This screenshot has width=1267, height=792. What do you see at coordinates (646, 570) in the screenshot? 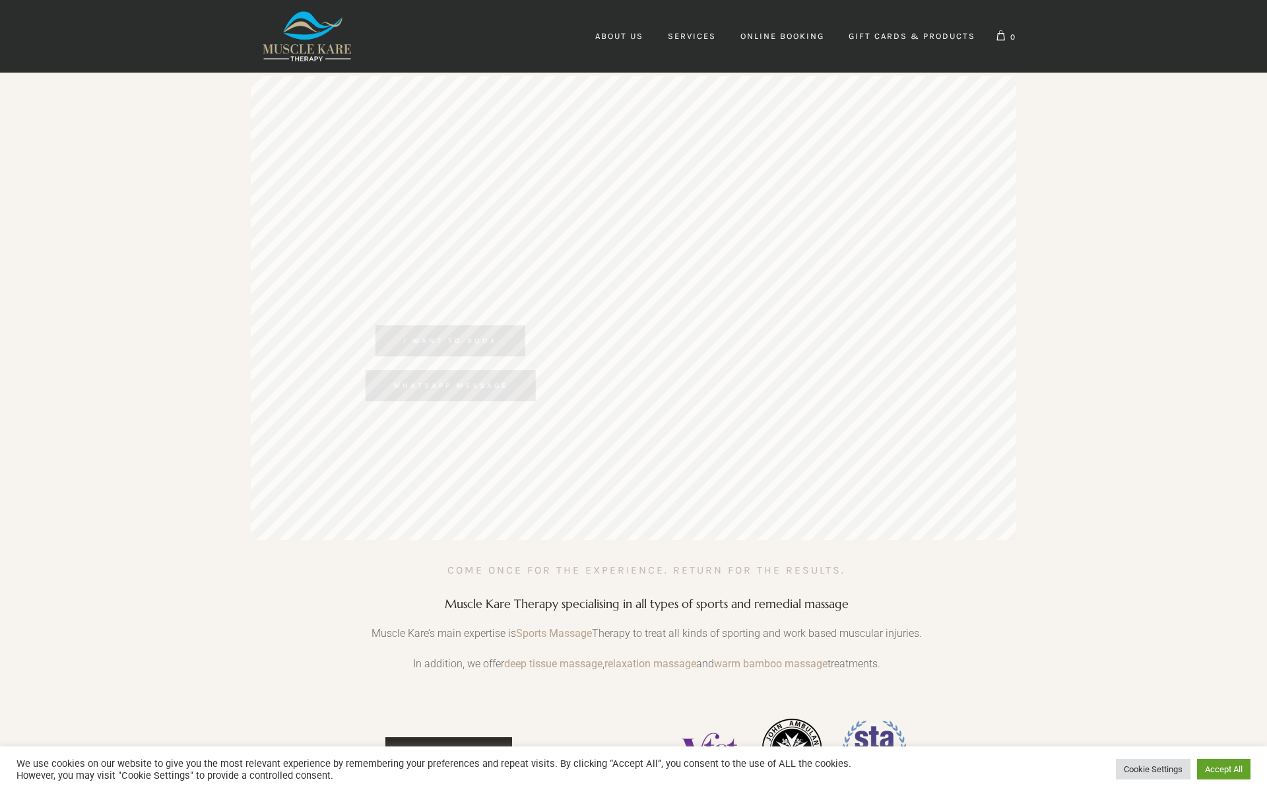
I see `h4: Come once for the experience. Return for the results.` at bounding box center [646, 570].